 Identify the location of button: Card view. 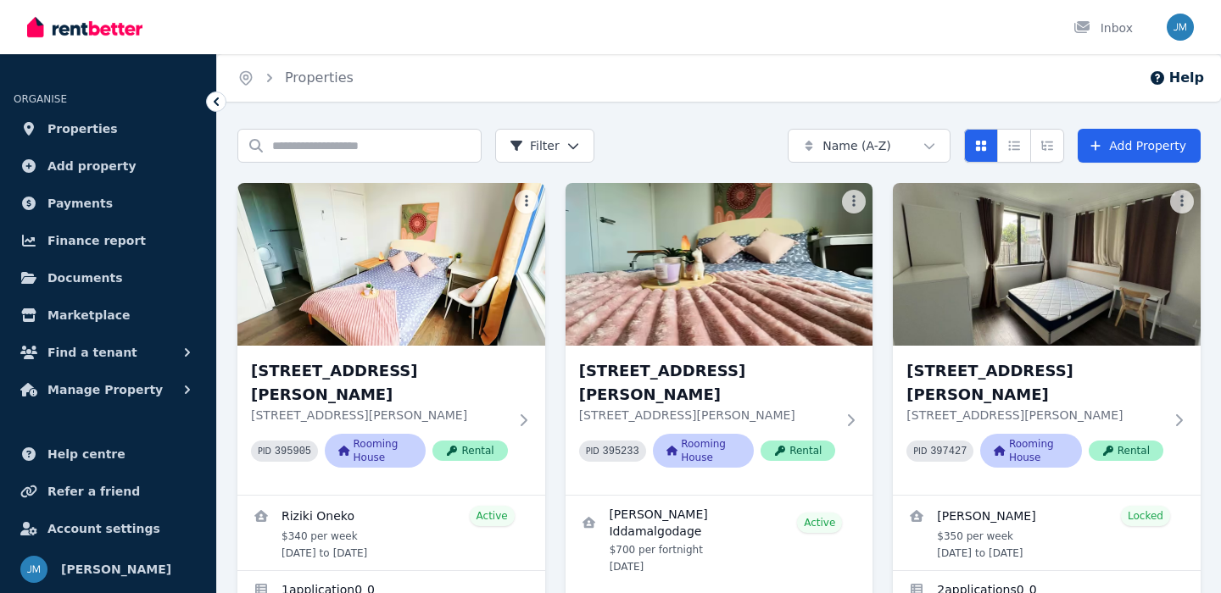
(981, 146).